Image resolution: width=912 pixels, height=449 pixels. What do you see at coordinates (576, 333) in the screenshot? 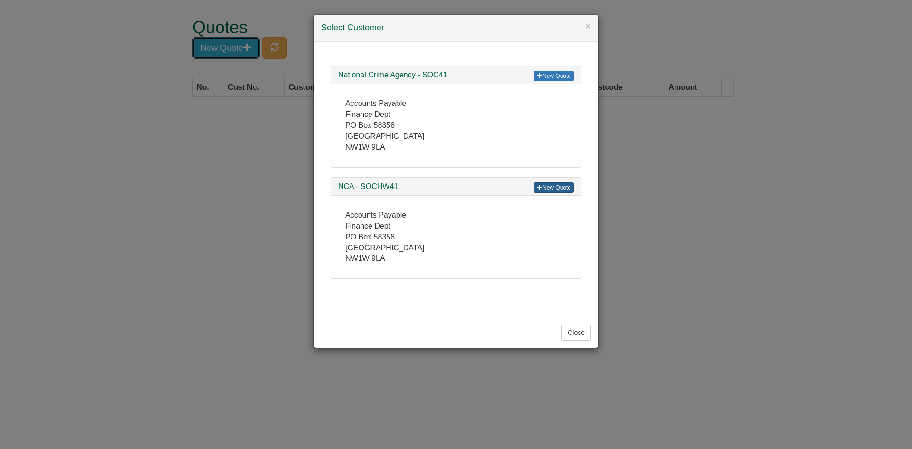
I see `button: Close` at bounding box center [576, 333].